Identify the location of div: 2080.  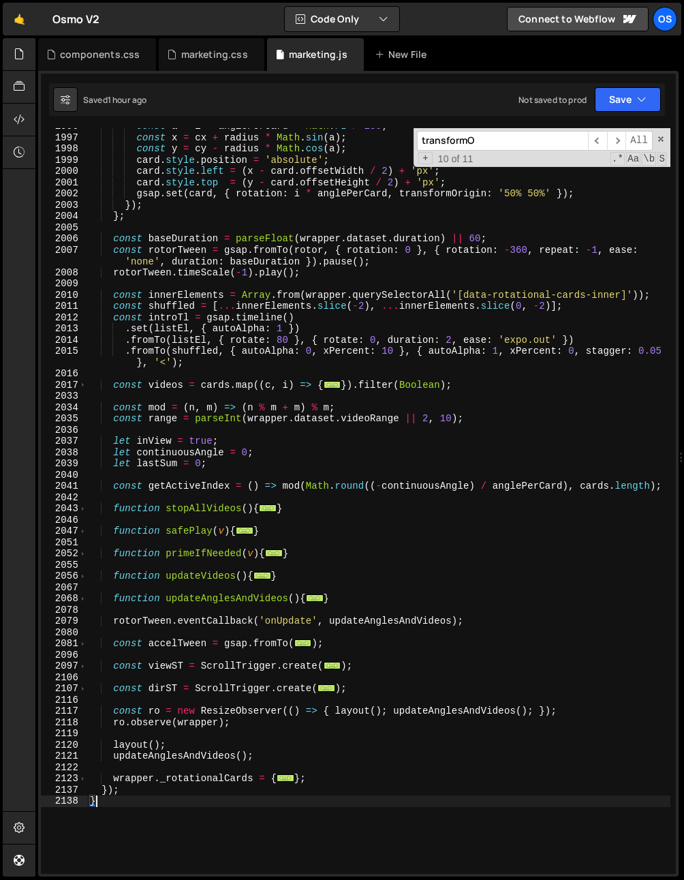
(64, 632).